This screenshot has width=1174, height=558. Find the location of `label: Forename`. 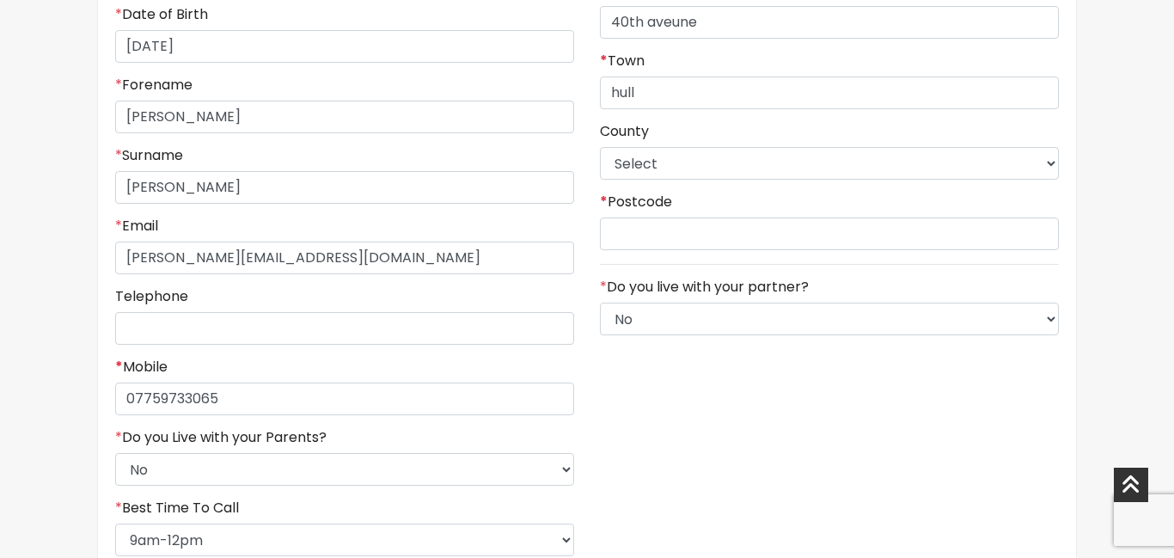

label: Forename is located at coordinates (154, 85).